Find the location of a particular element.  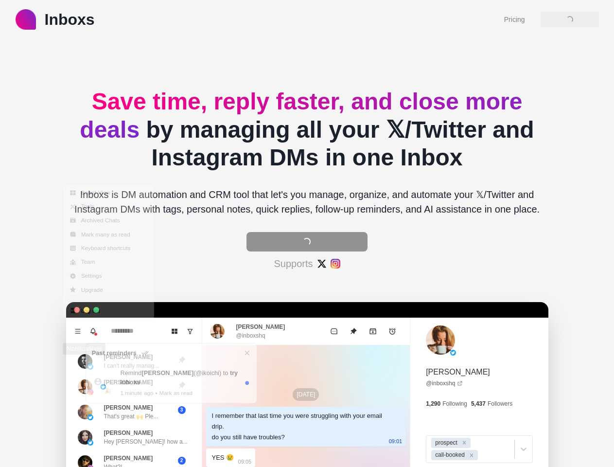

p: Supports is located at coordinates (293, 264).